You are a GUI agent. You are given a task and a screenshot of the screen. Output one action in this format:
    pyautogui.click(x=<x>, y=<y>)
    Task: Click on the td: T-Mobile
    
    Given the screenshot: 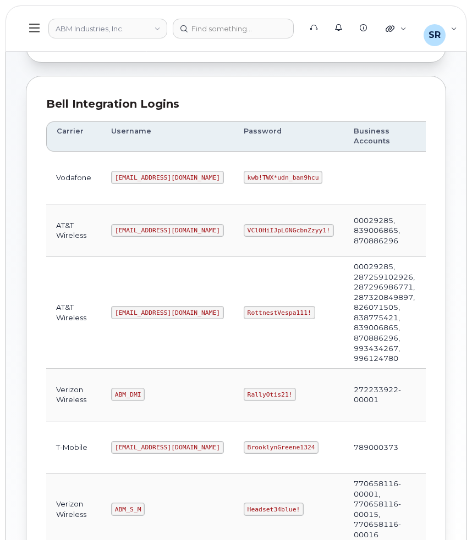 What is the action you would take?
    pyautogui.click(x=74, y=448)
    